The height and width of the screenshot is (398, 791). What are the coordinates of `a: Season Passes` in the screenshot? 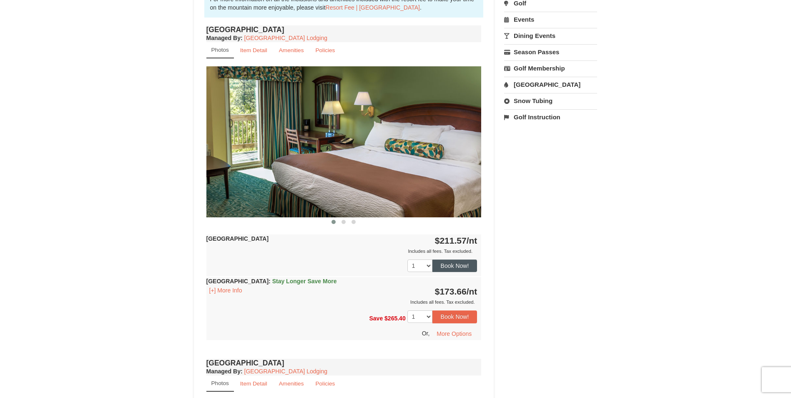 It's located at (551, 52).